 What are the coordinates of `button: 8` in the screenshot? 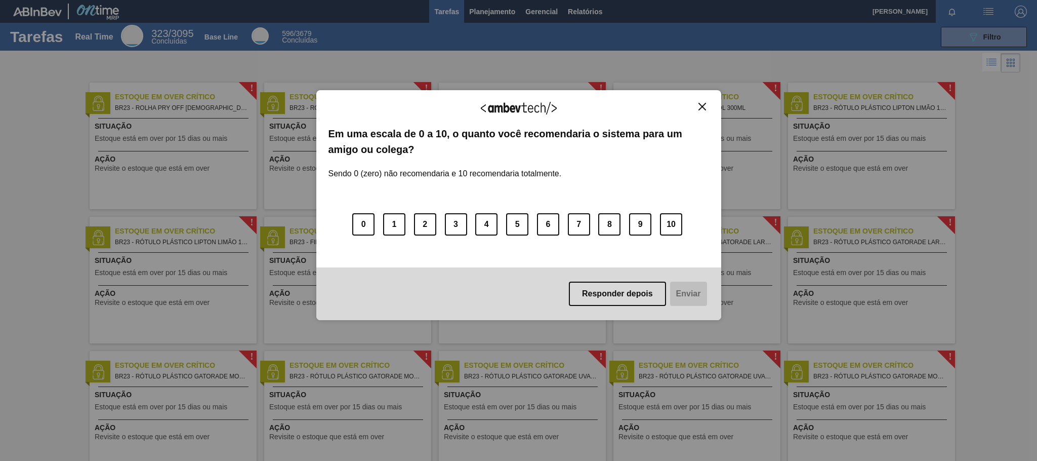 It's located at (610, 224).